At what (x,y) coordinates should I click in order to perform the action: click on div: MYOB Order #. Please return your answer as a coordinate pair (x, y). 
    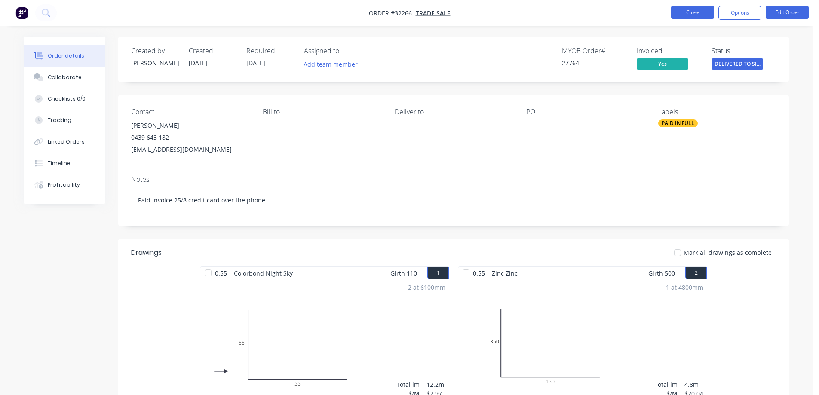
    Looking at the image, I should click on (594, 51).